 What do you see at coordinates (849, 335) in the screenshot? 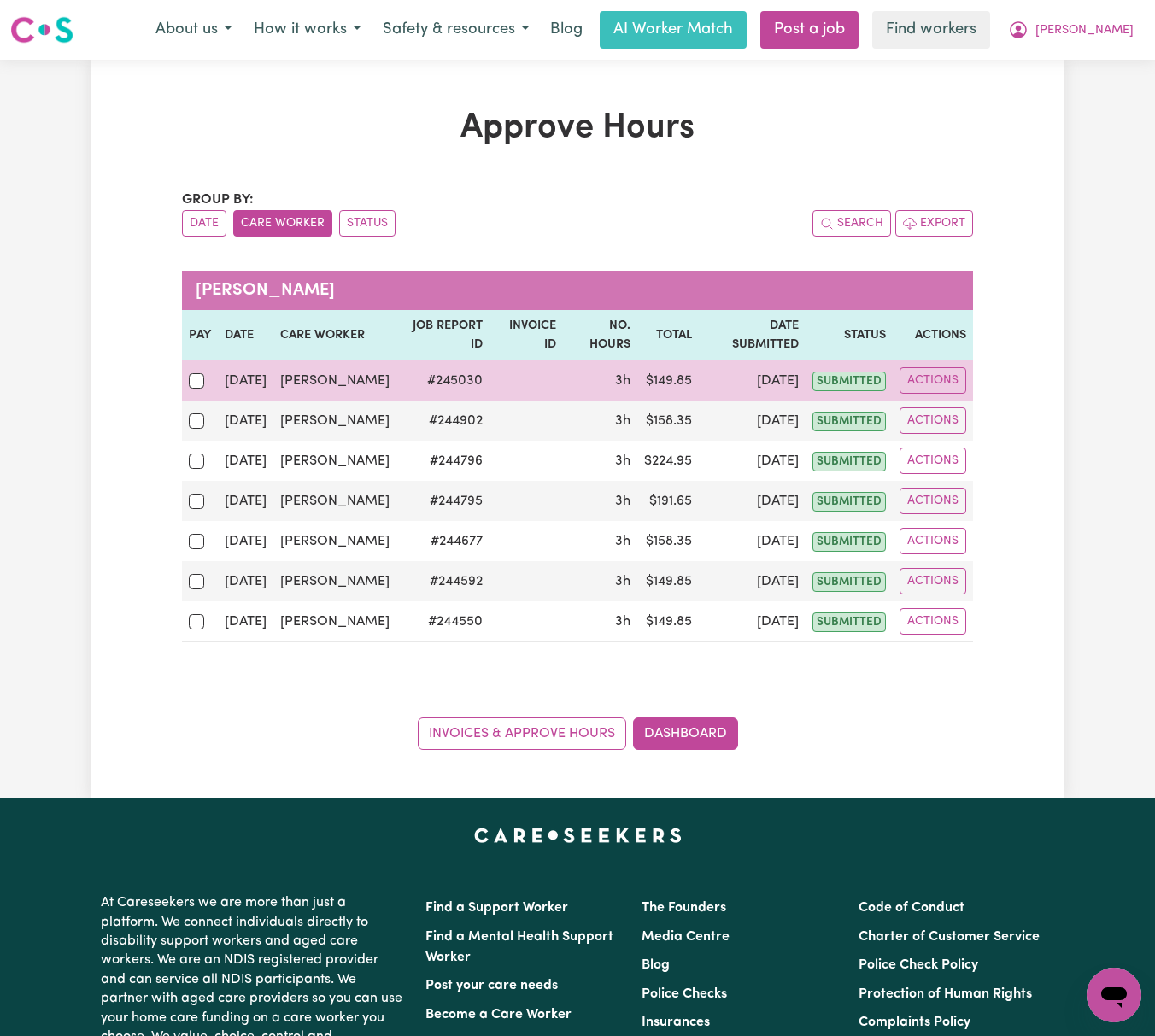
I see `th: Status` at bounding box center [849, 335].